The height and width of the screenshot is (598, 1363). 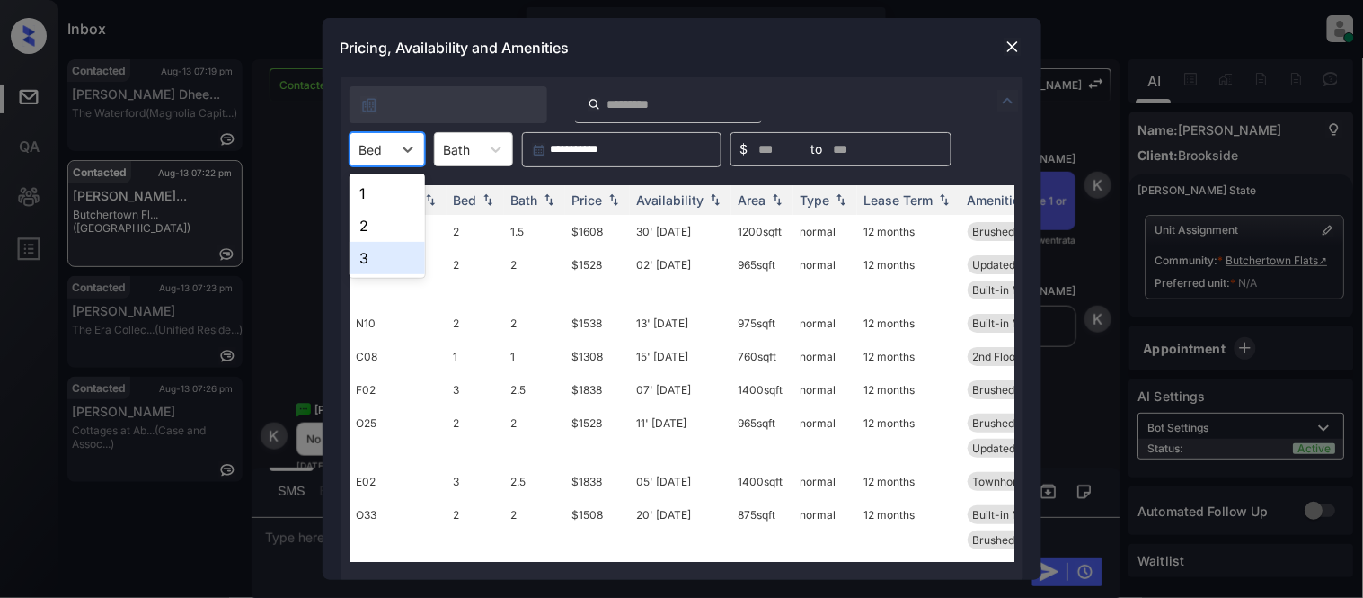 What do you see at coordinates (525, 199) in the screenshot?
I see `div: Bath` at bounding box center [525, 199].